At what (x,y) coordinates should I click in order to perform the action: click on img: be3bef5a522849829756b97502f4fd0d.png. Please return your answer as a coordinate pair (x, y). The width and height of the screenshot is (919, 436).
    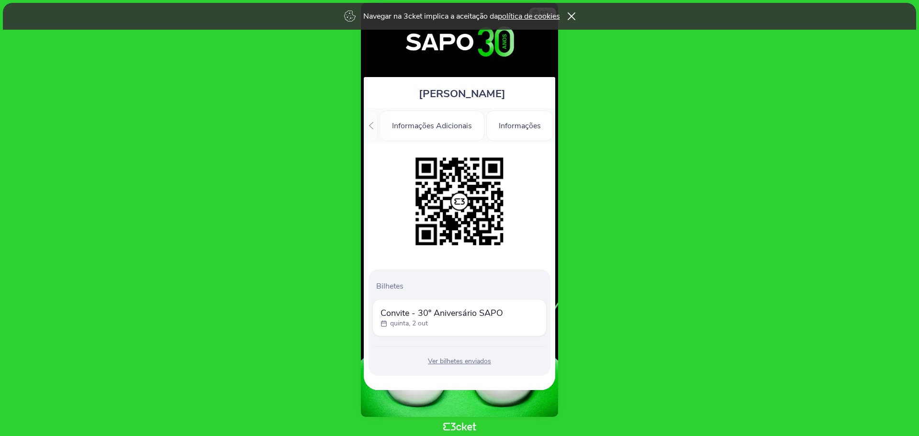
    Looking at the image, I should click on (460, 202).